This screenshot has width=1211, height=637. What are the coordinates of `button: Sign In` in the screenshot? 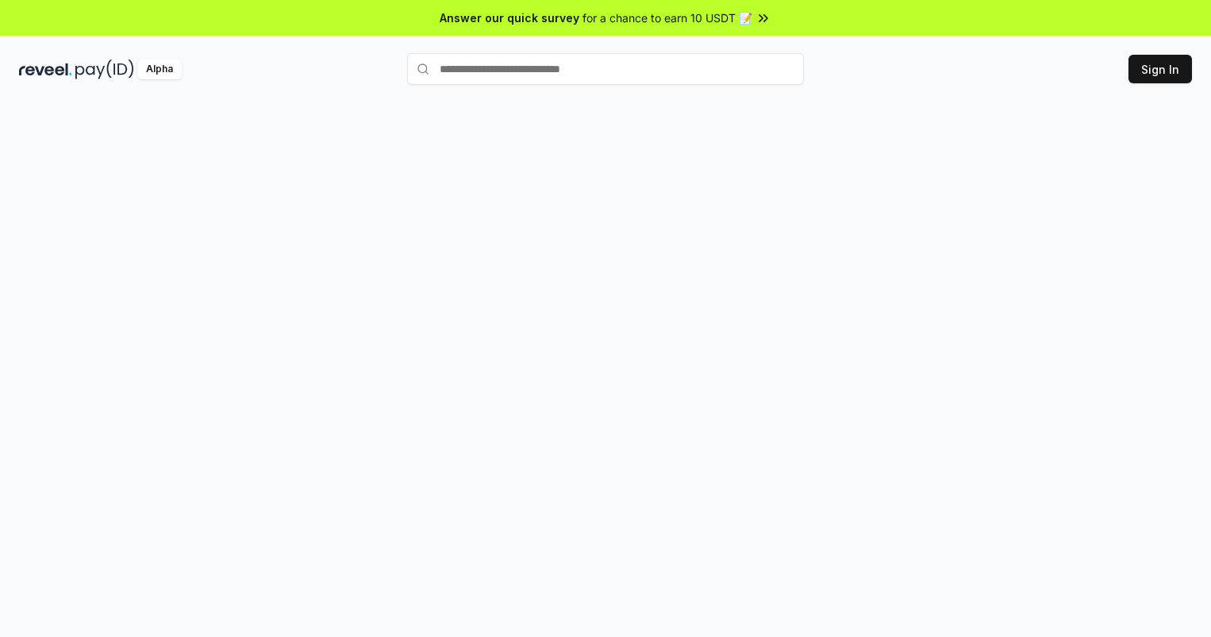 It's located at (1160, 69).